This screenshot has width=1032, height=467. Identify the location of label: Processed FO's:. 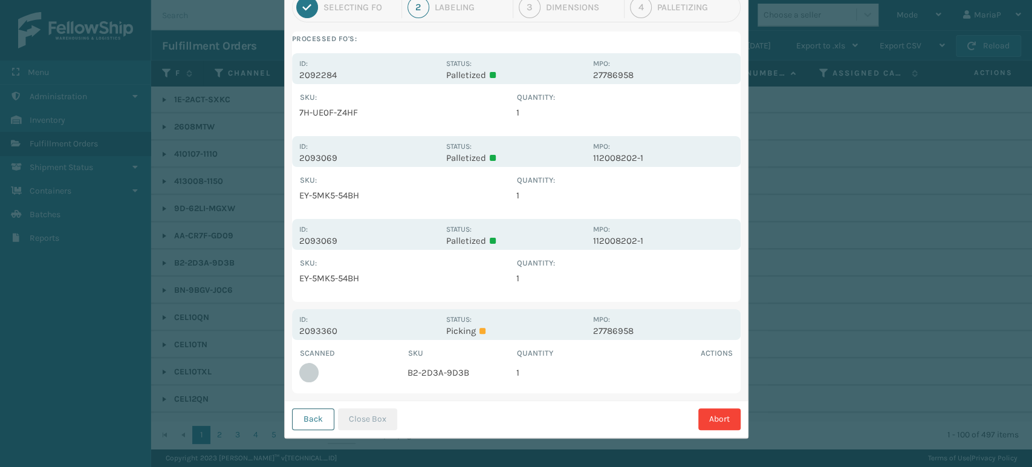
(516, 39).